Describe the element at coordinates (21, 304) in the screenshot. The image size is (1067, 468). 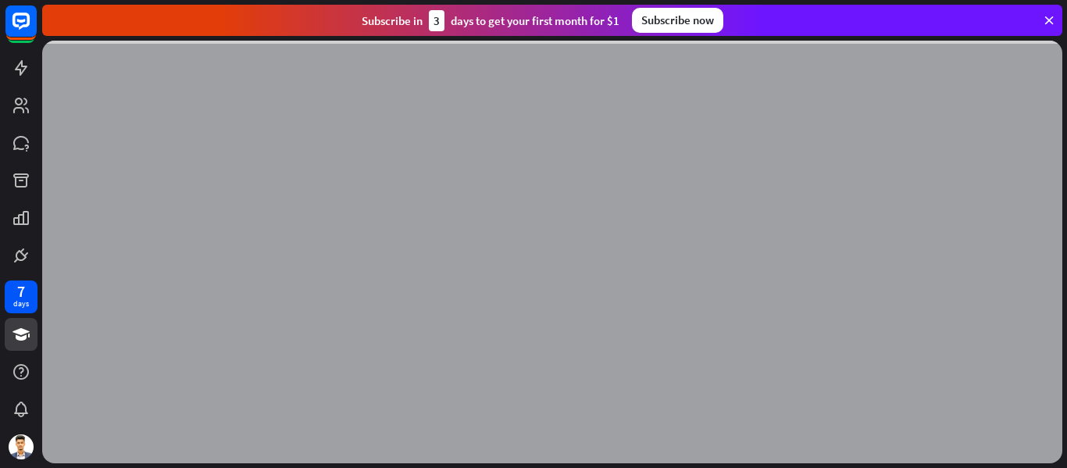
I see `div: days` at that location.